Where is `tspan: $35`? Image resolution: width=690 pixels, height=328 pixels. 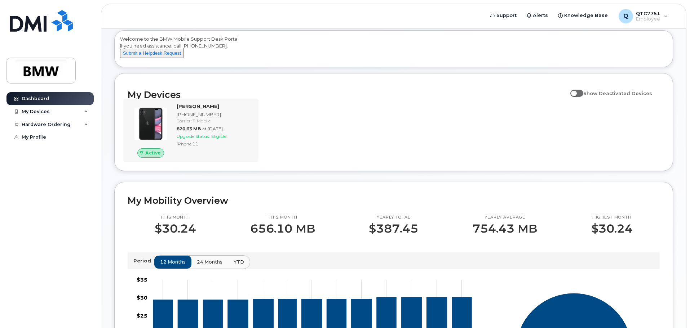
tspan: $35 is located at coordinates (142, 280).